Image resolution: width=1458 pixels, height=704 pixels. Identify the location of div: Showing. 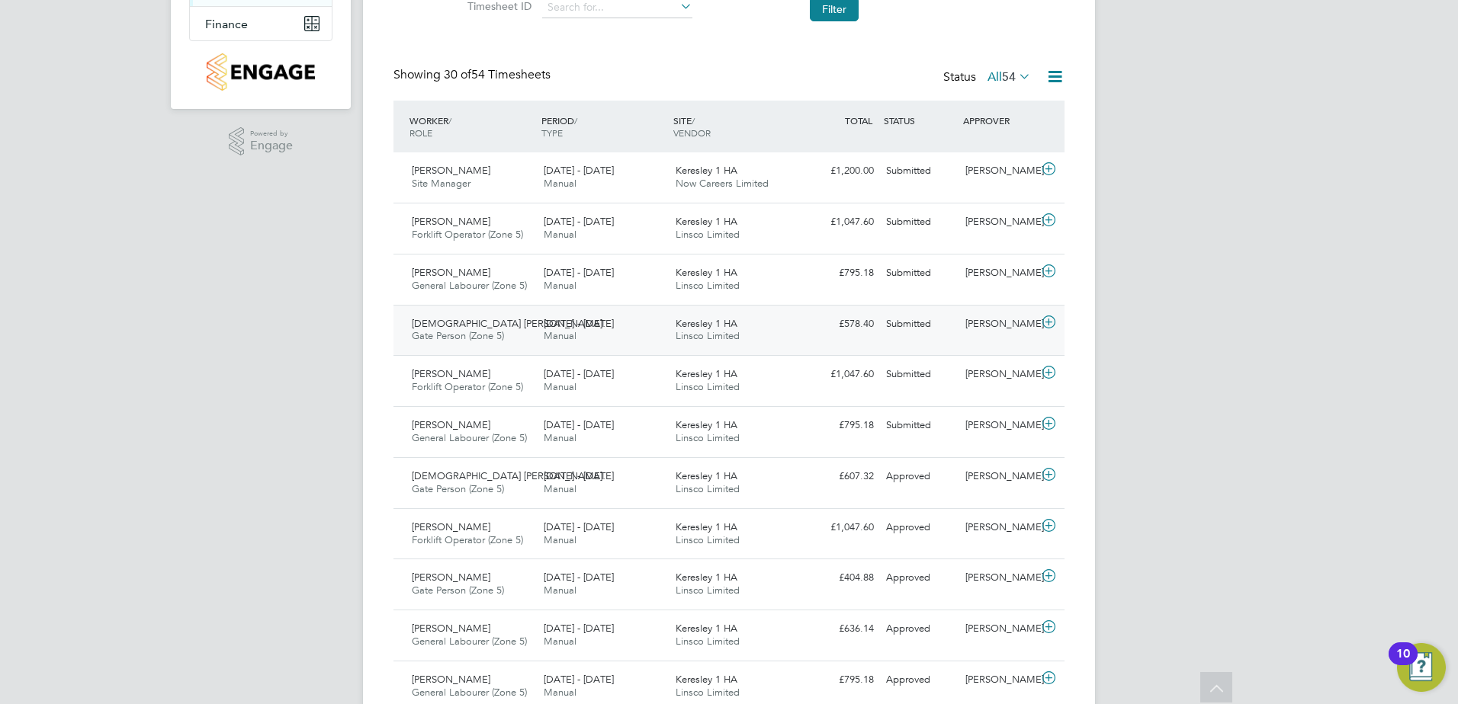
(473, 75).